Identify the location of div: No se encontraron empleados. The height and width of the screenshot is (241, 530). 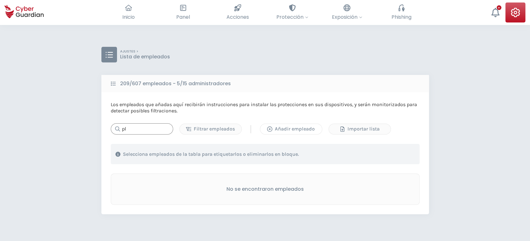
(265, 189).